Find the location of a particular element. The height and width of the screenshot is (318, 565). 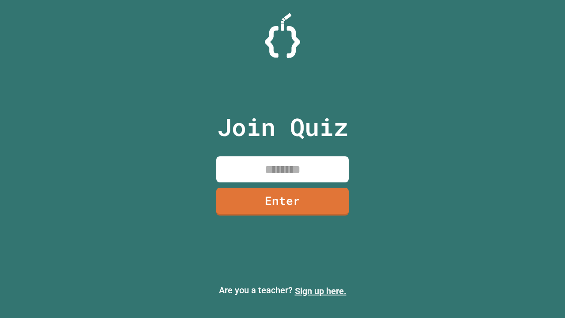

a: Sign up here. is located at coordinates (321, 291).